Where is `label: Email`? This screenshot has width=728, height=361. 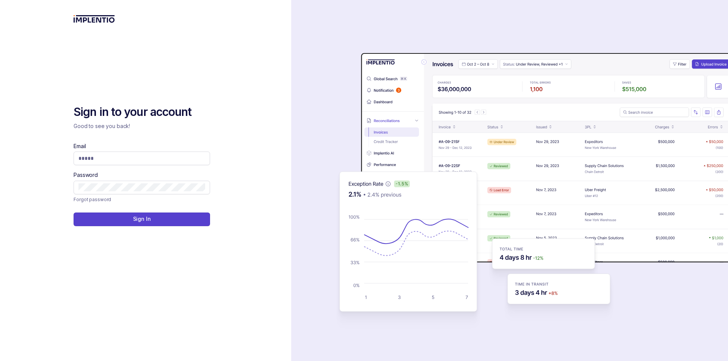 label: Email is located at coordinates (80, 146).